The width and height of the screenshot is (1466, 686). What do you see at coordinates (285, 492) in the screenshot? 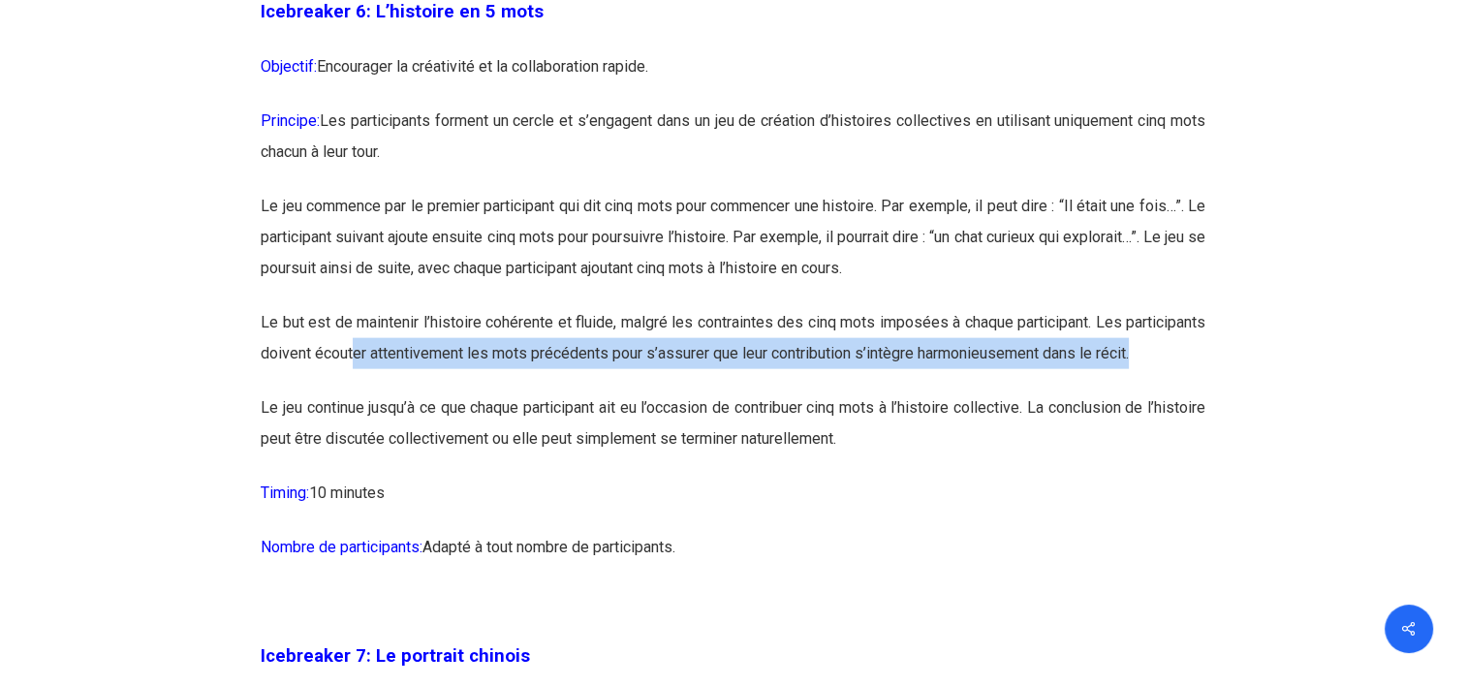
I see `span: Timing:` at bounding box center [285, 492].